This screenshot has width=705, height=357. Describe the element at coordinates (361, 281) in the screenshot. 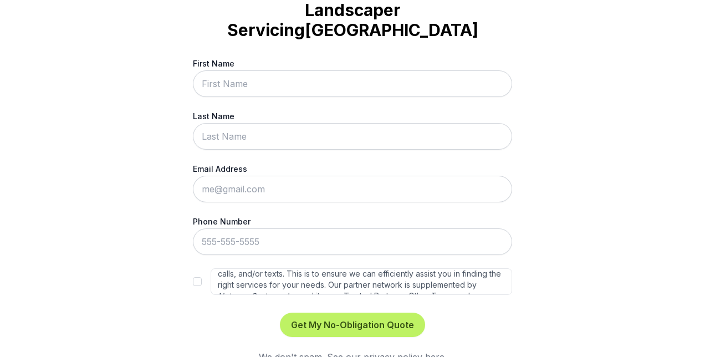

I see `label: By submitting this form, at the number you've given, by live, automated, pre-recorded, or artific...` at that location.